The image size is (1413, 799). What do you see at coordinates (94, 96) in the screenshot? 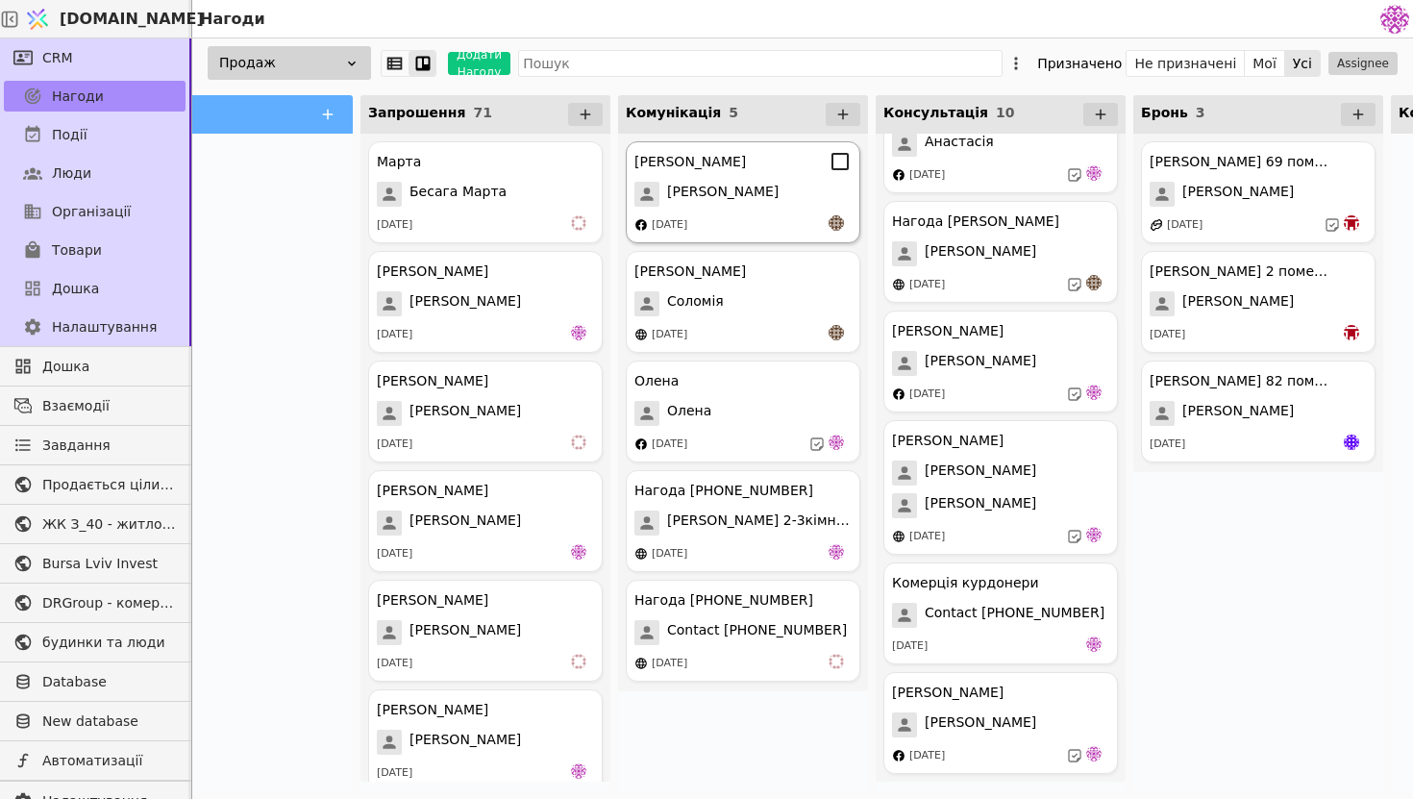
I see `a: Нагоди` at bounding box center [94, 96].